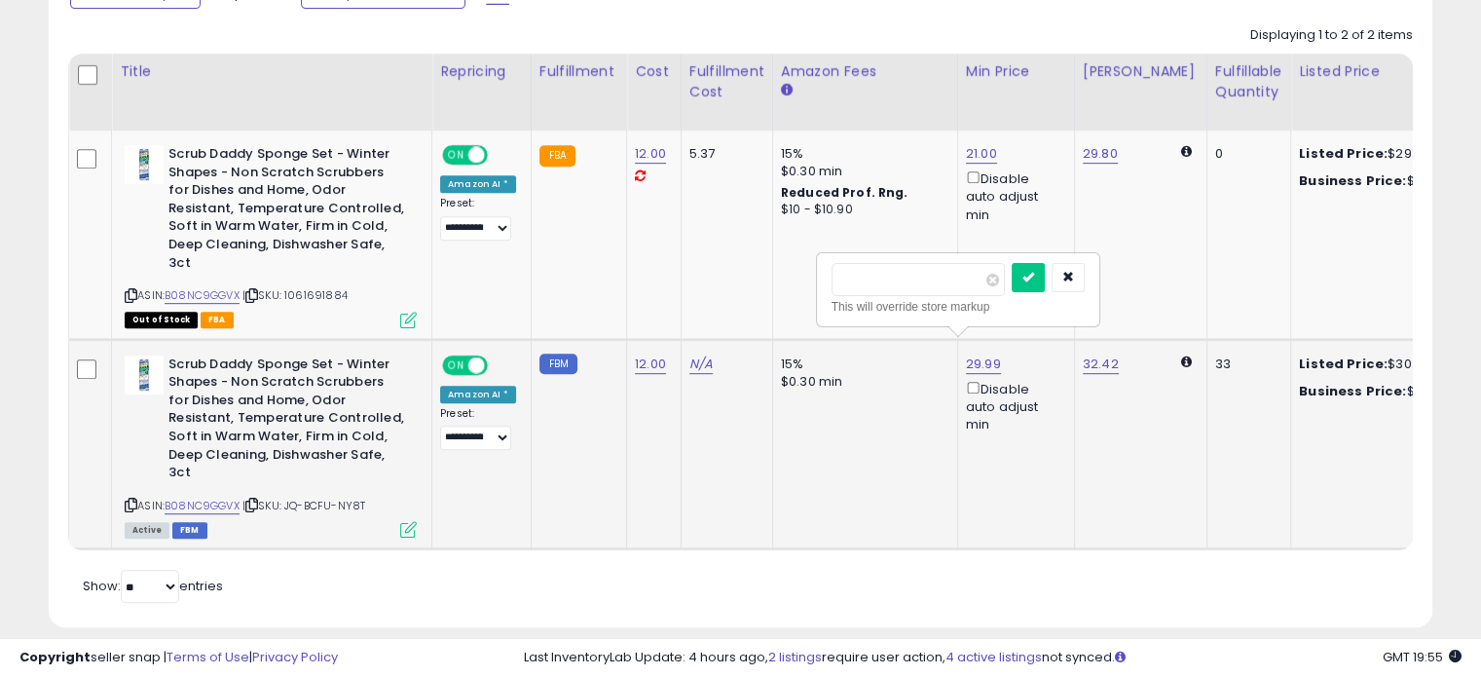 This screenshot has height=677, width=1481. I want to click on span: | SKU: 1061691884, so click(295, 295).